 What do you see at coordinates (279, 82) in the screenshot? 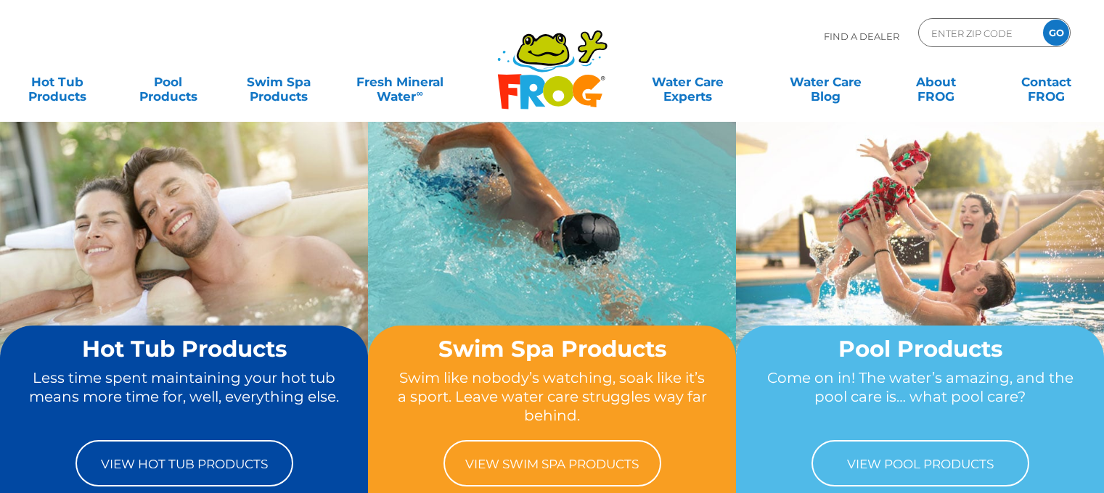
I see `a: Swim SpaProducts` at bounding box center [279, 82].